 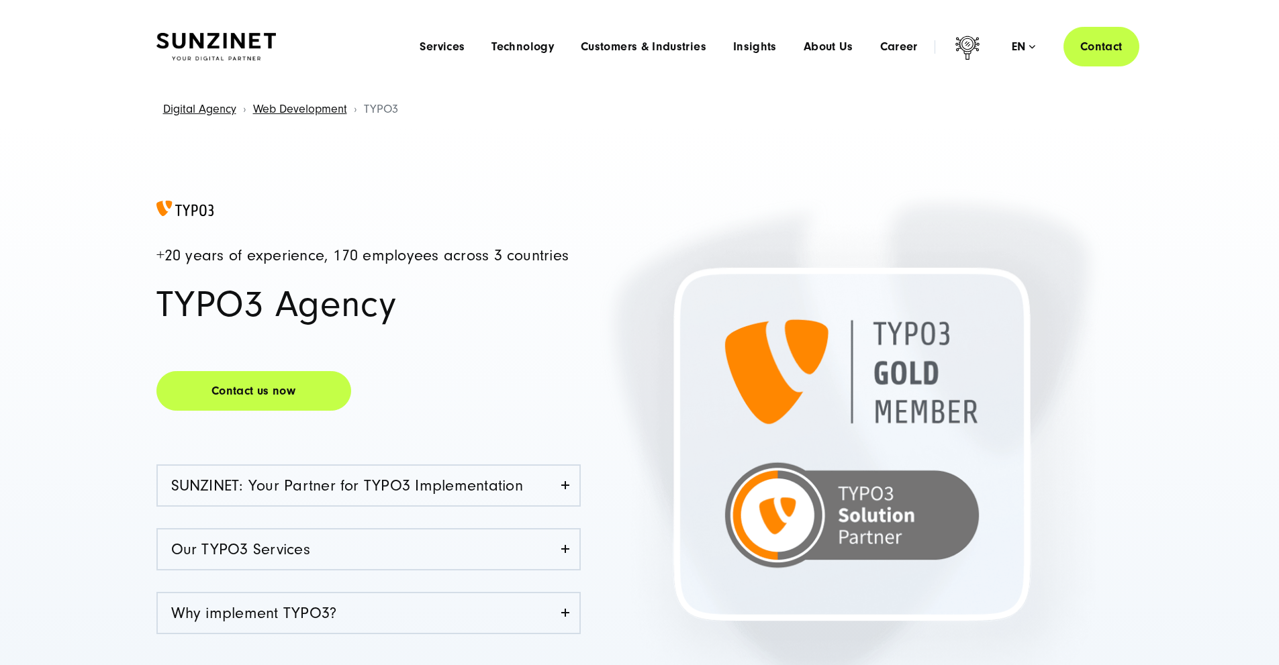 What do you see at coordinates (754, 47) in the screenshot?
I see `a: Insights` at bounding box center [754, 47].